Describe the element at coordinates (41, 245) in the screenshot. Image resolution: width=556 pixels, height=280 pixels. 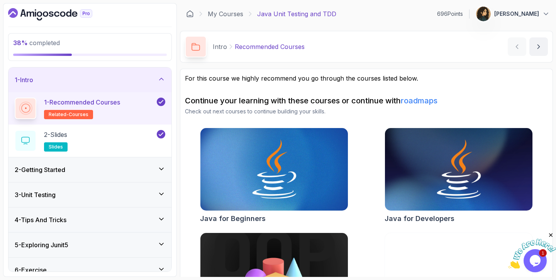
I see `h3: 5 - Exploring Junit5` at that location.